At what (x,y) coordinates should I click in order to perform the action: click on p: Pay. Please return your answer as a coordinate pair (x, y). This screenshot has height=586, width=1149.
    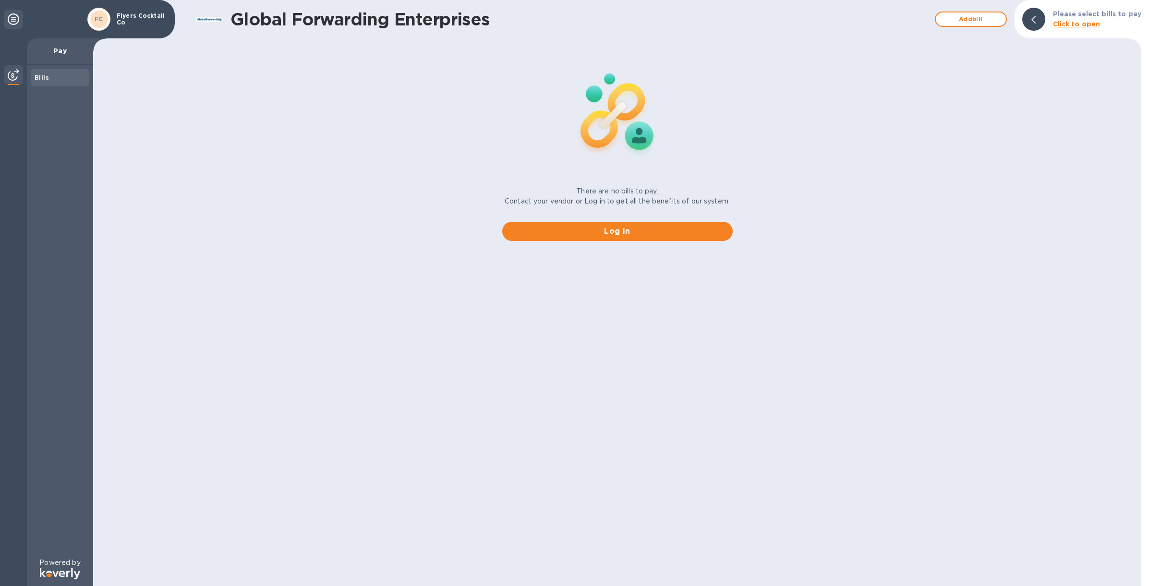
    Looking at the image, I should click on (60, 51).